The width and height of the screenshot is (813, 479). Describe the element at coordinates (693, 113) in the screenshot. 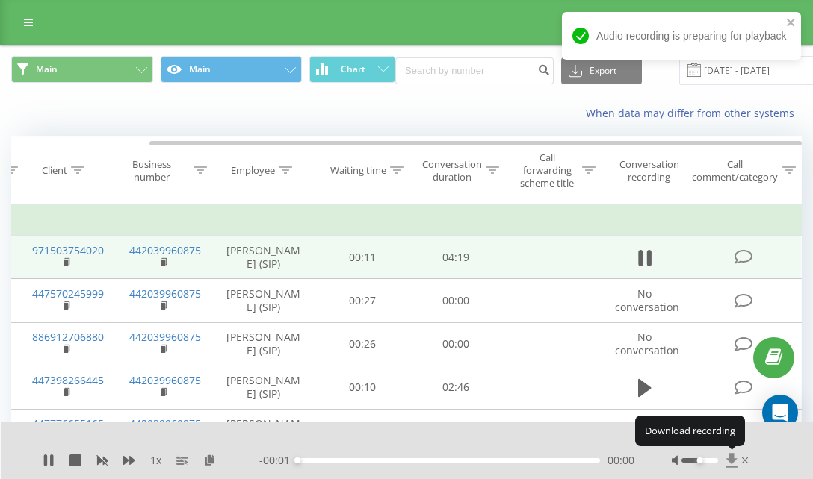

I see `a: When data may differ from other systems` at that location.